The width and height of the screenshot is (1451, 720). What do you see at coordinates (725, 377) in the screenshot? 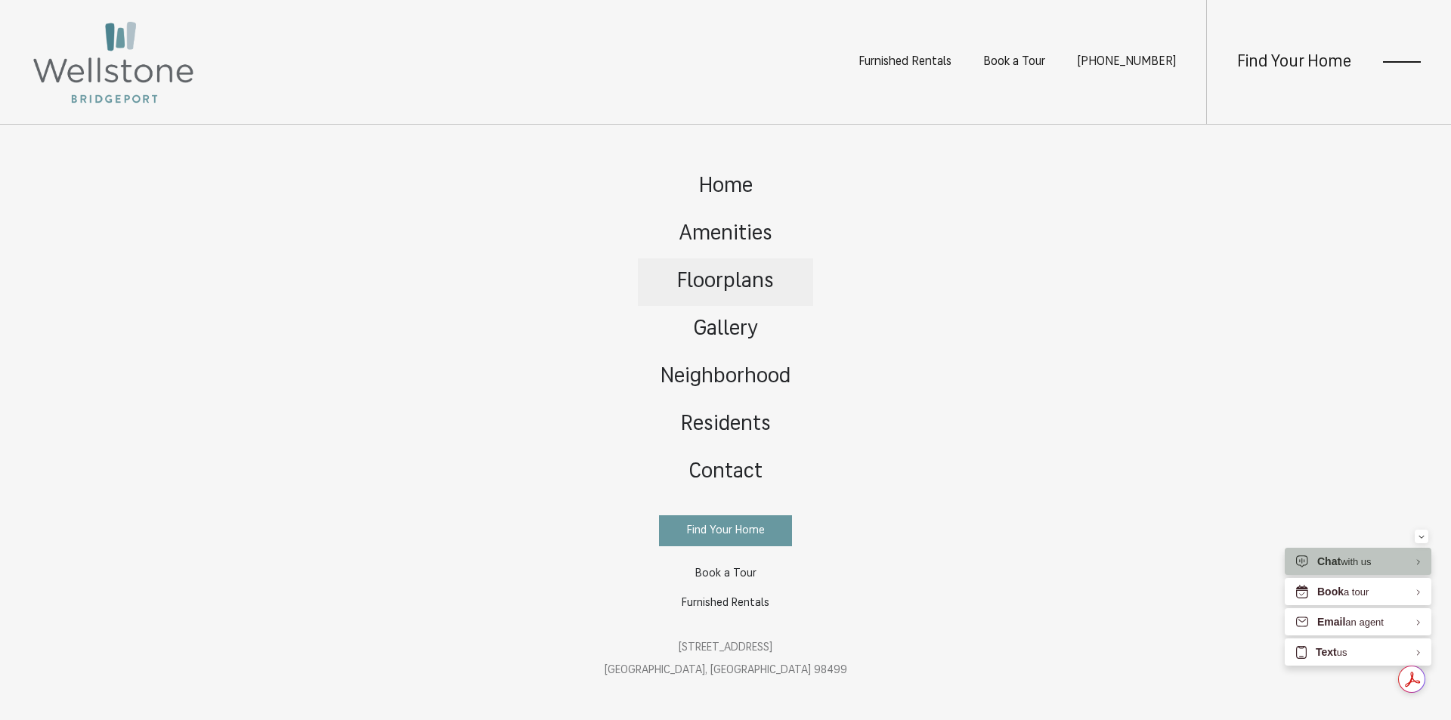
I see `a: Go to Neighborhood` at bounding box center [725, 377].